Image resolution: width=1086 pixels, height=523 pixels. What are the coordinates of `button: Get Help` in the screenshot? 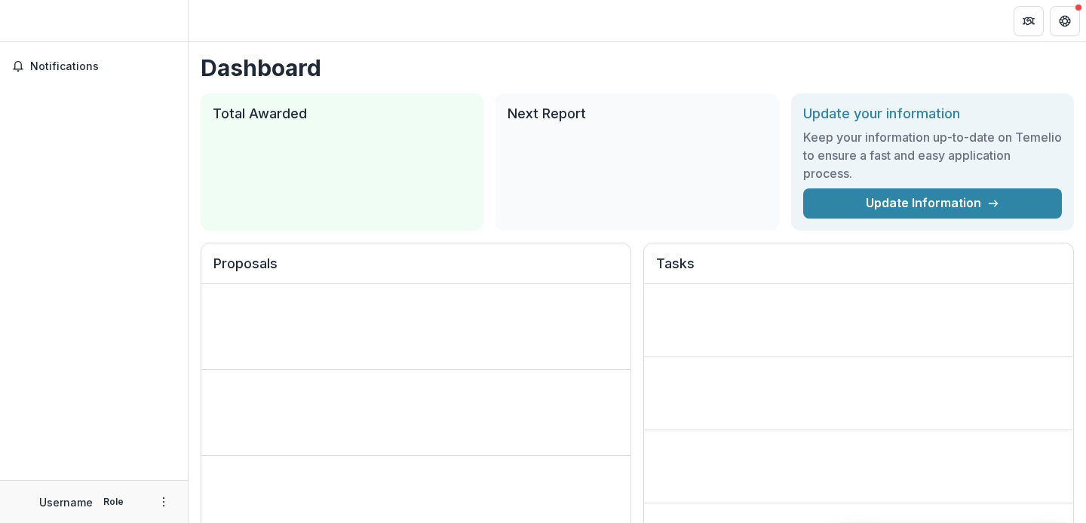 It's located at (1065, 21).